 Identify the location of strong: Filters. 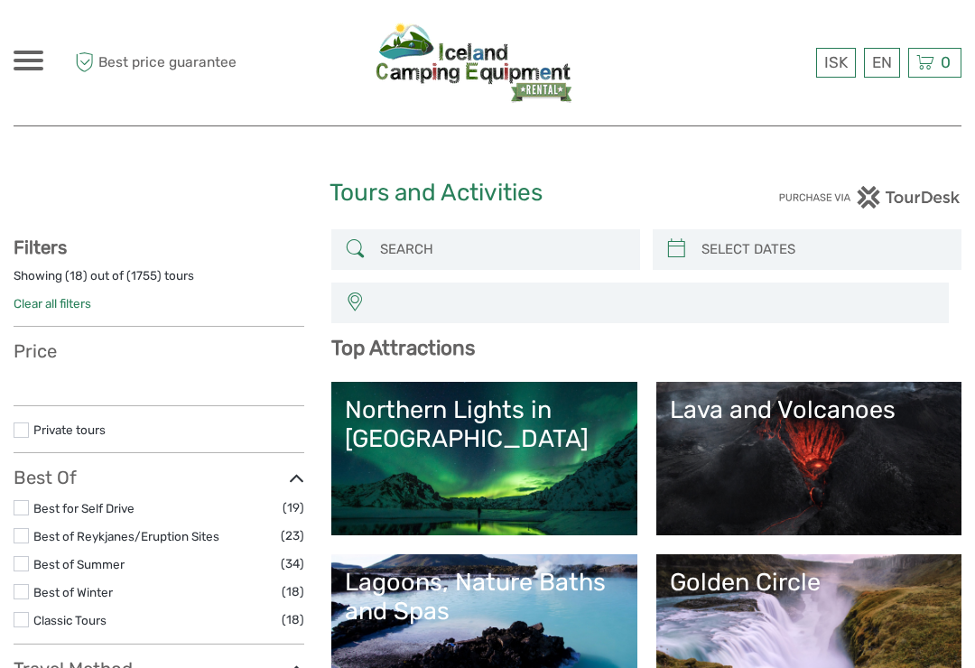
(40, 247).